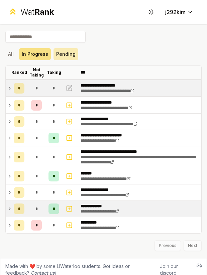 This screenshot has width=207, height=275. What do you see at coordinates (37, 12) in the screenshot?
I see `div: Wat` at bounding box center [37, 12].